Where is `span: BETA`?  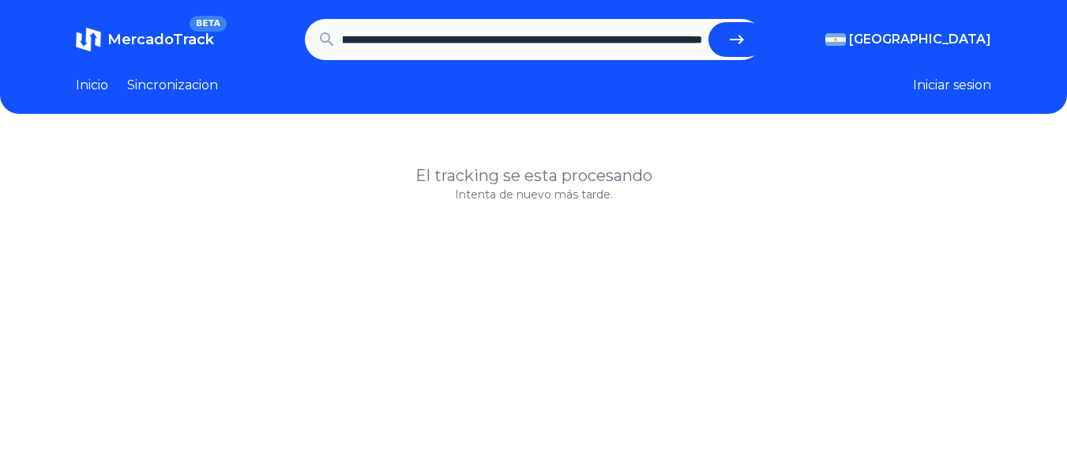
span: BETA is located at coordinates (208, 24).